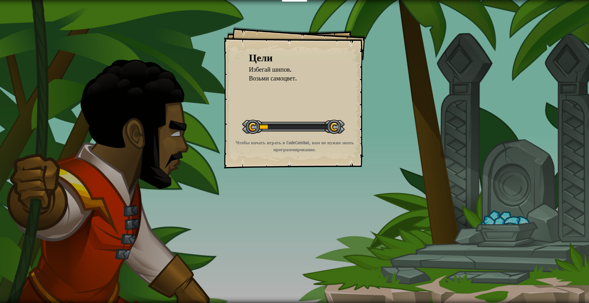 This screenshot has width=589, height=303. Describe the element at coordinates (290, 78) in the screenshot. I see `li: Возьми самоцвет.` at that location.